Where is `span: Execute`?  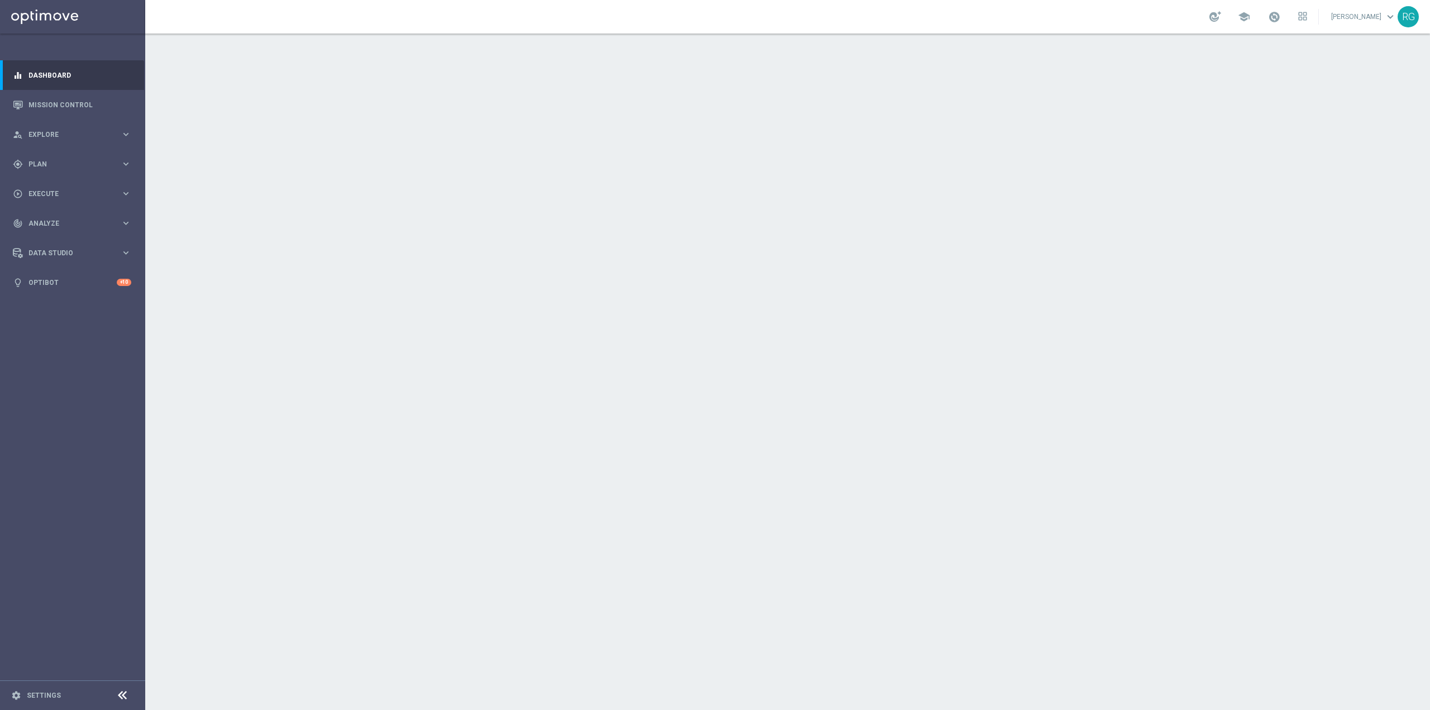
span: Execute is located at coordinates (74, 194).